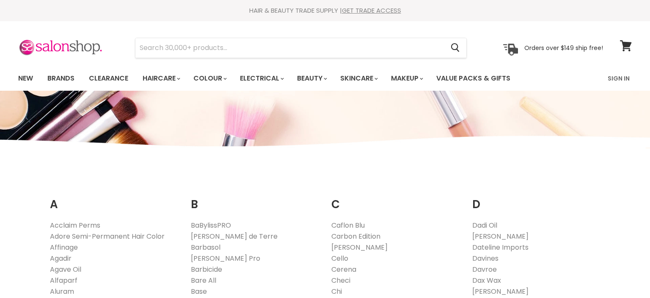  What do you see at coordinates (199, 291) in the screenshot?
I see `a: Base` at bounding box center [199, 291].